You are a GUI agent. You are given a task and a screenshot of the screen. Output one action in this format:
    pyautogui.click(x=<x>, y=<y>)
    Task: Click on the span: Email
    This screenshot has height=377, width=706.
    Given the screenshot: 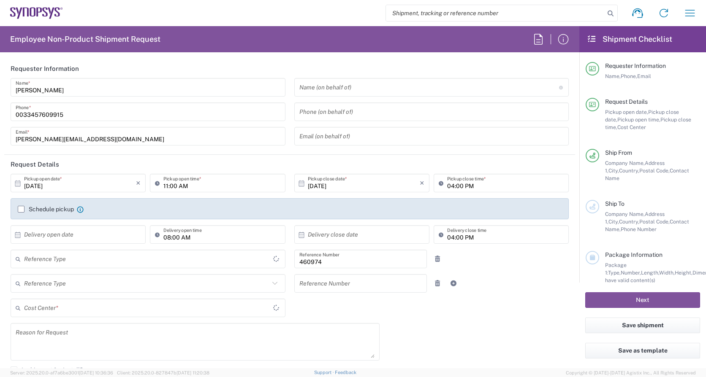 What is the action you would take?
    pyautogui.click(x=644, y=76)
    